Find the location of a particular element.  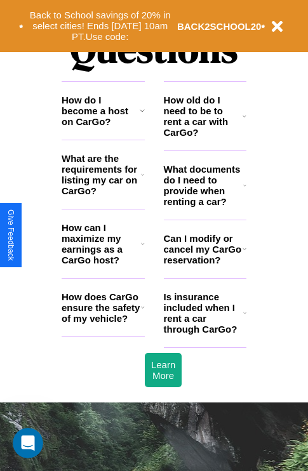

h3: How do I become a host on CarGo? is located at coordinates (100, 110).